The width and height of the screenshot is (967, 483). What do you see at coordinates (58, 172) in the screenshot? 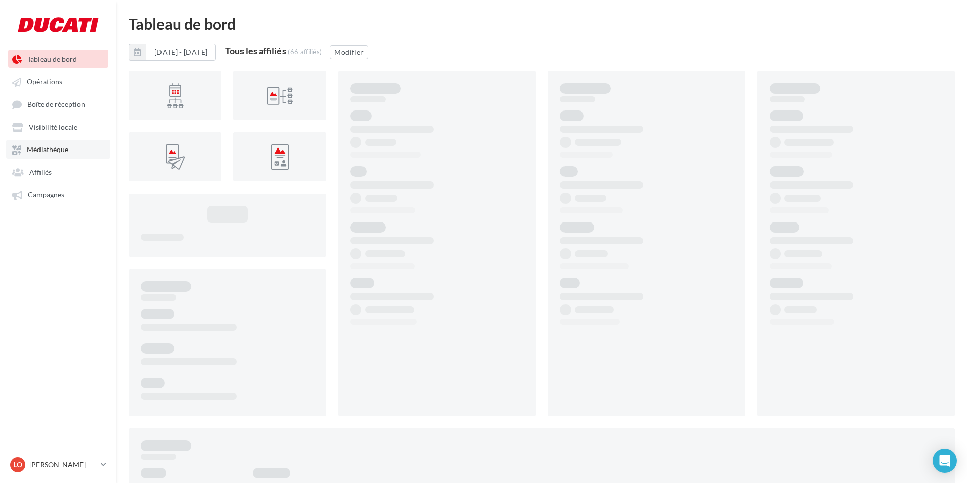
I see `a: Affiliés` at bounding box center [58, 172].